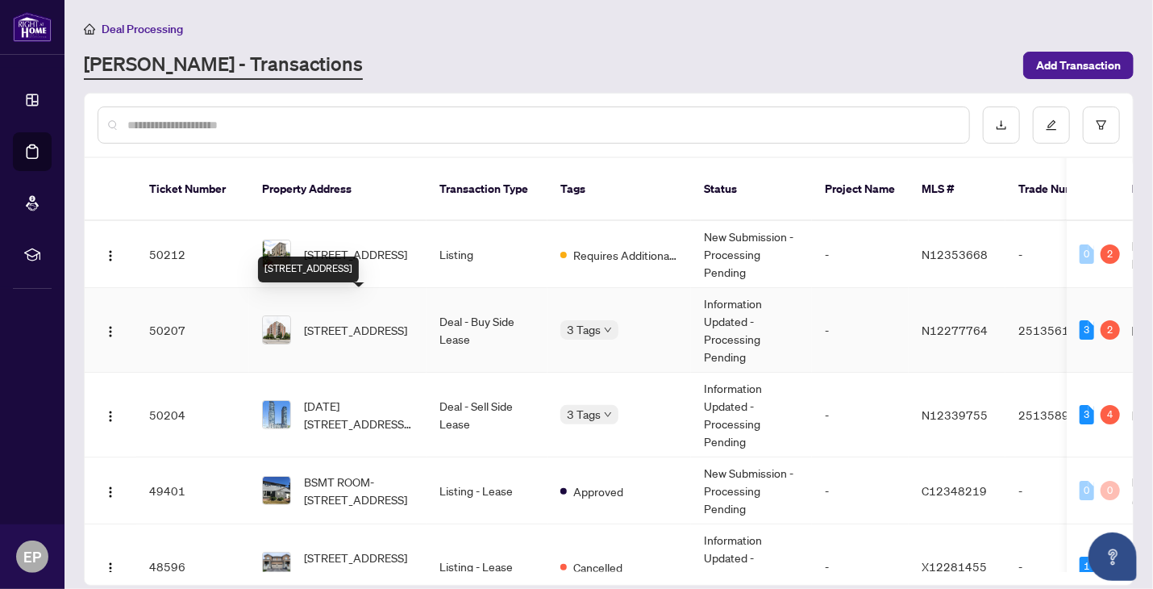 The image size is (1153, 589). Describe the element at coordinates (1110, 414) in the screenshot. I see `div: 4` at that location.